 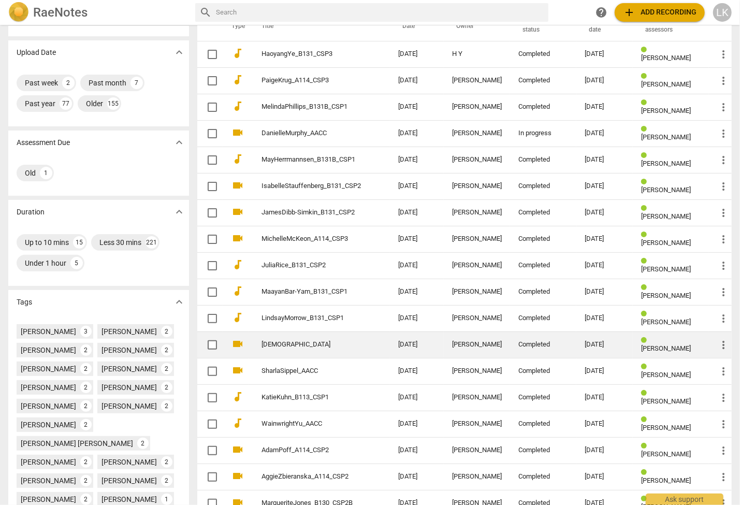 I want to click on a: AggieZbieranska_A114_CSP2, so click(x=311, y=477).